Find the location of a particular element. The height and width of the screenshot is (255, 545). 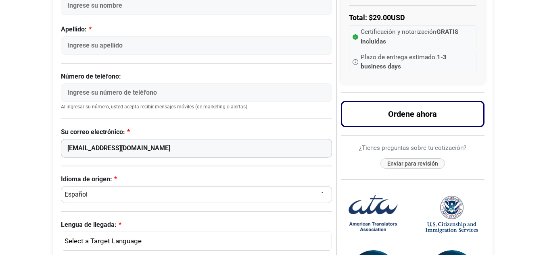

input: Ingrese su apellido is located at coordinates (196, 46).